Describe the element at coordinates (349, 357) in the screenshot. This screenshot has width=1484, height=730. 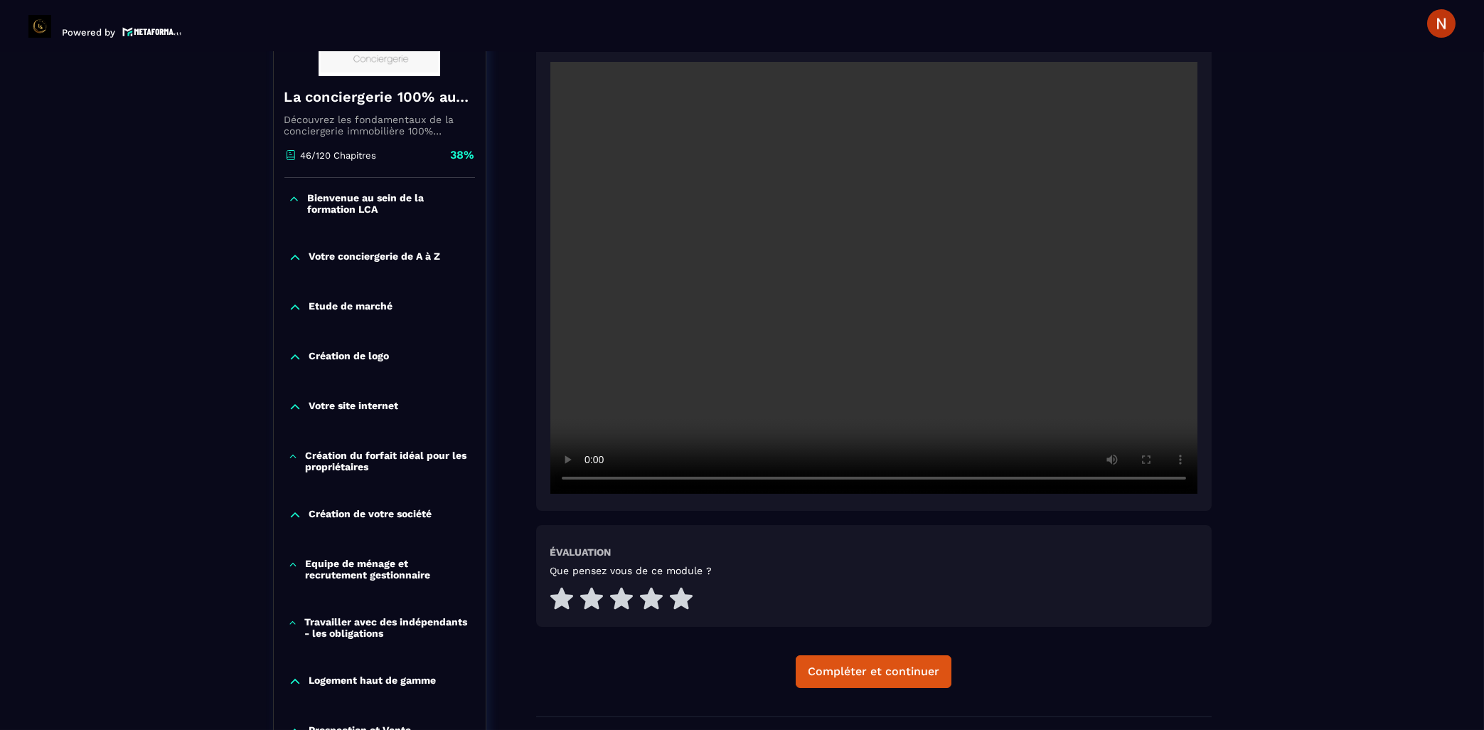
I see `p: Création de logo` at that location.